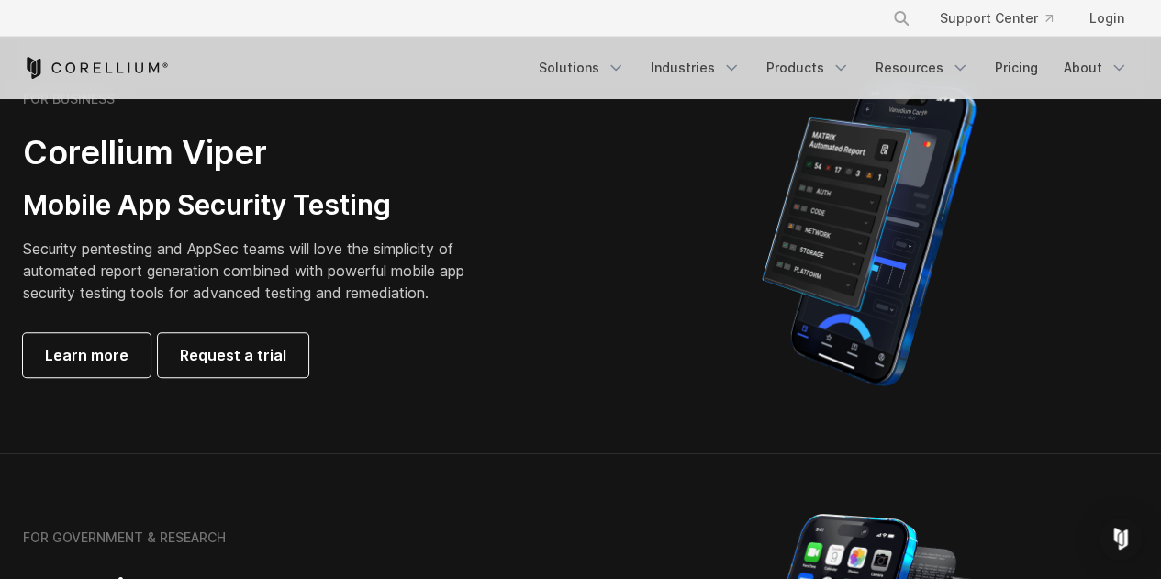 The image size is (1161, 579). Describe the element at coordinates (258, 152) in the screenshot. I see `h2: Corellium Viper` at that location.